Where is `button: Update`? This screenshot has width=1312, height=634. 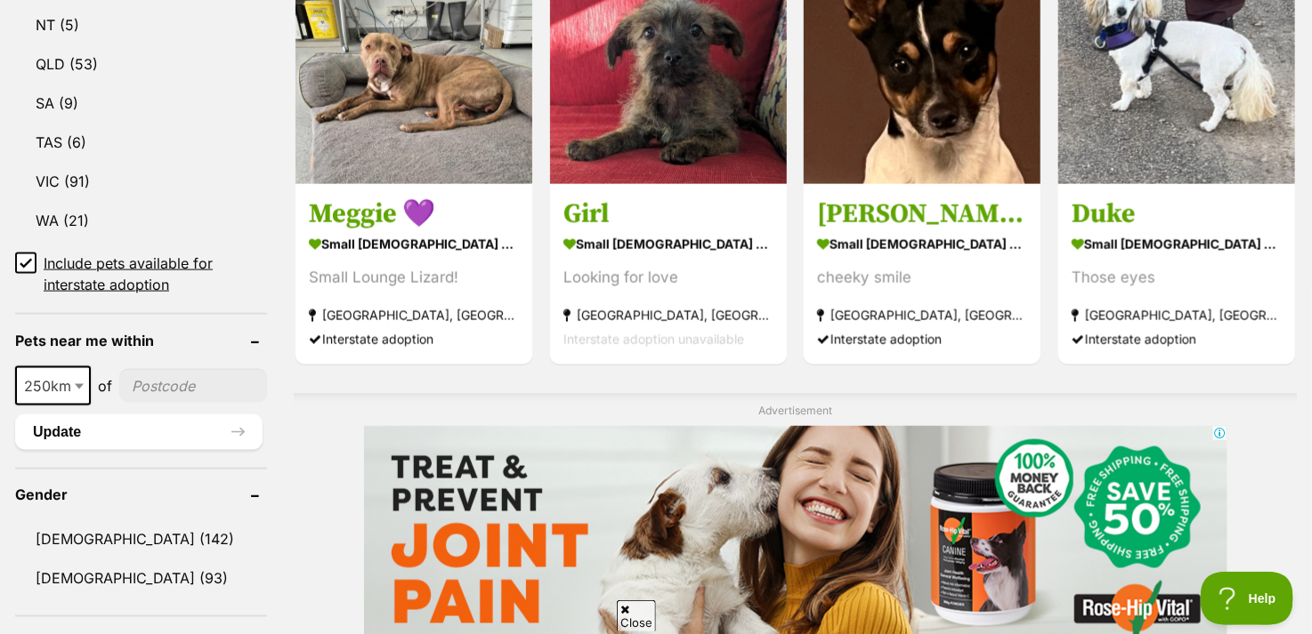
button: Update is located at coordinates (139, 432).